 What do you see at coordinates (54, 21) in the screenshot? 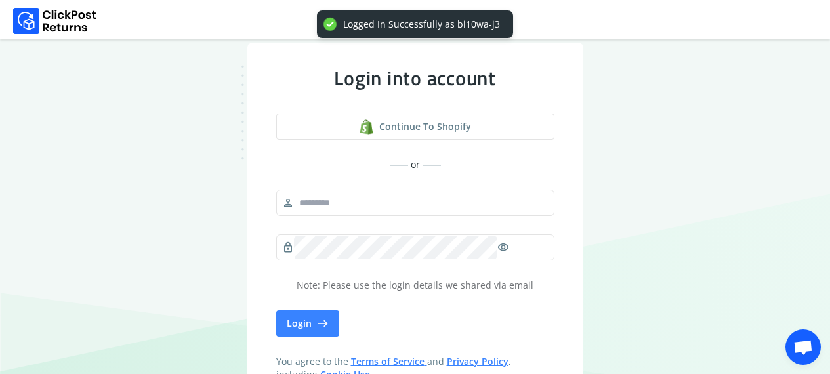
I see `img: Logo` at bounding box center [54, 21].